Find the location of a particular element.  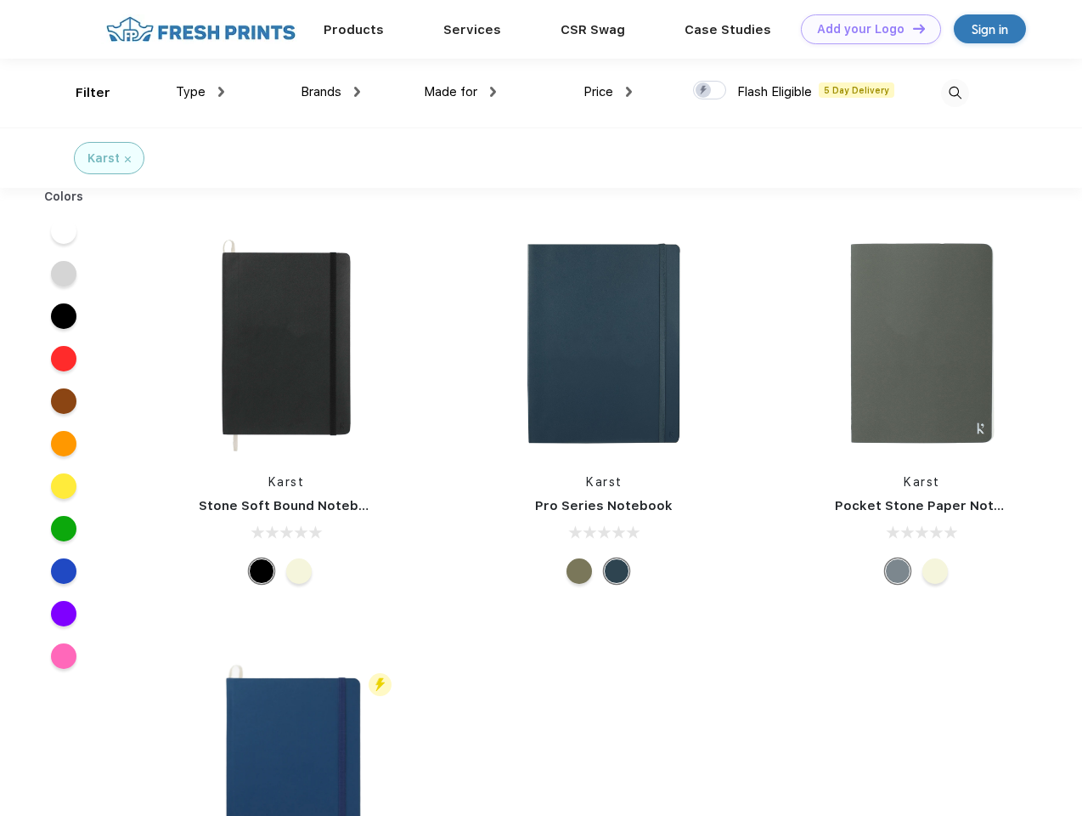

a: Sign in is located at coordinates (990, 29).